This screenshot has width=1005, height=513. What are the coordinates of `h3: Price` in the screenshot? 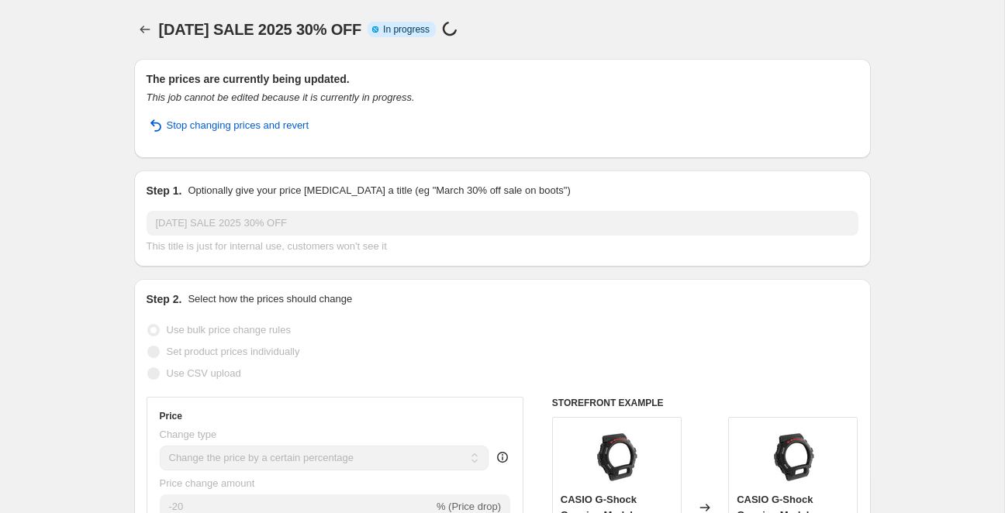 It's located at (171, 416).